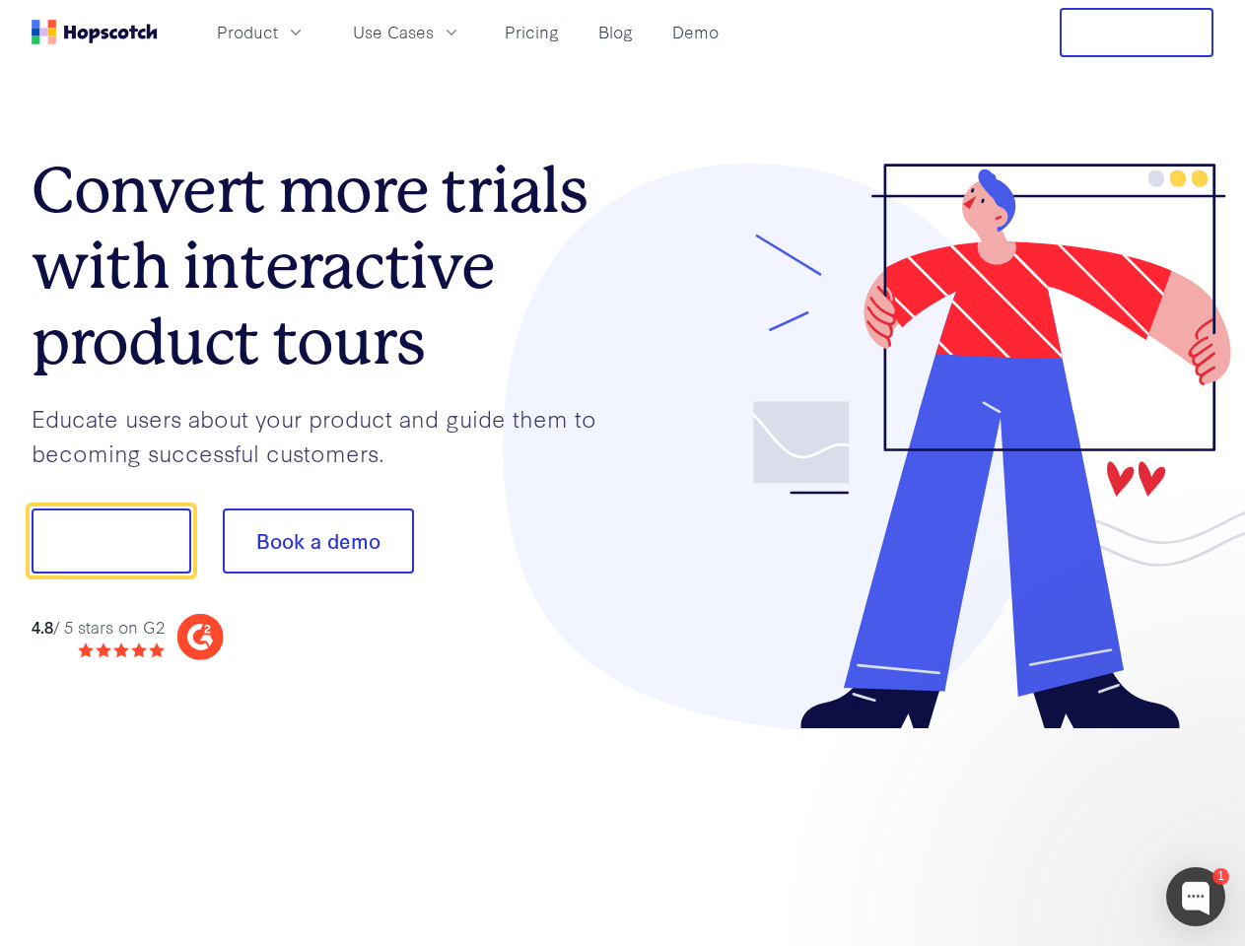  Describe the element at coordinates (98, 627) in the screenshot. I see `div: / 5 stars on G2` at that location.